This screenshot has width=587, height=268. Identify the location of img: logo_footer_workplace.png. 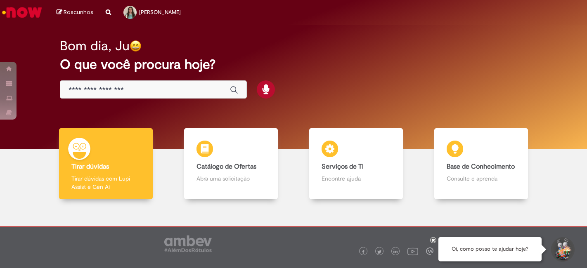
(430, 251).